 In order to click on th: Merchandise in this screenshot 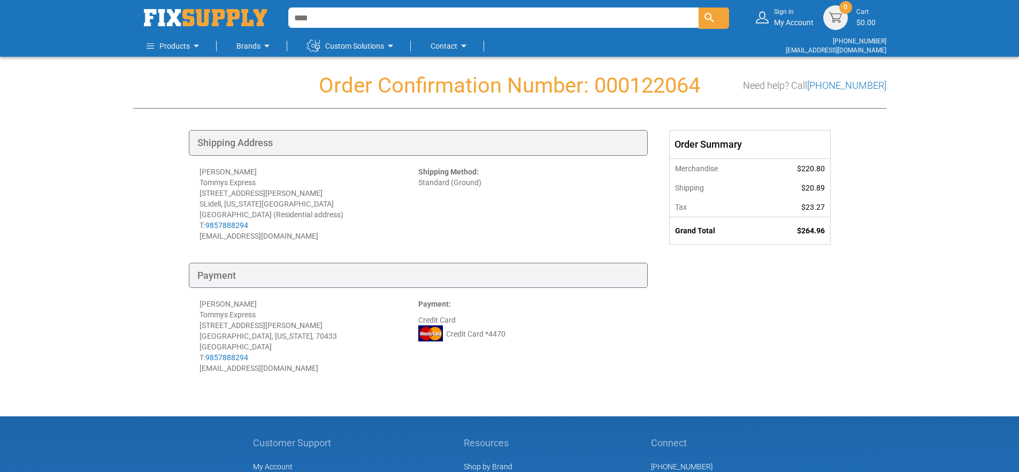, I will do `click(716, 168)`.